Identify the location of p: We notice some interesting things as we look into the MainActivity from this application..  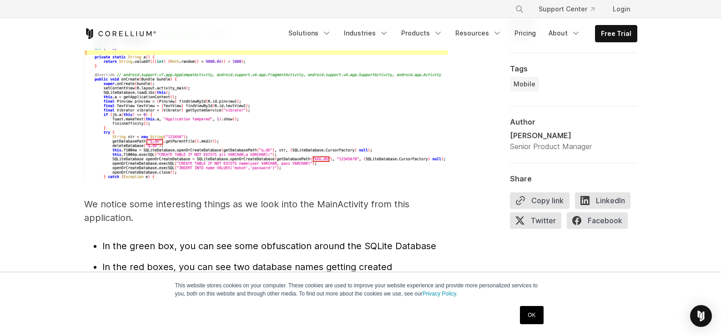
(266, 211).